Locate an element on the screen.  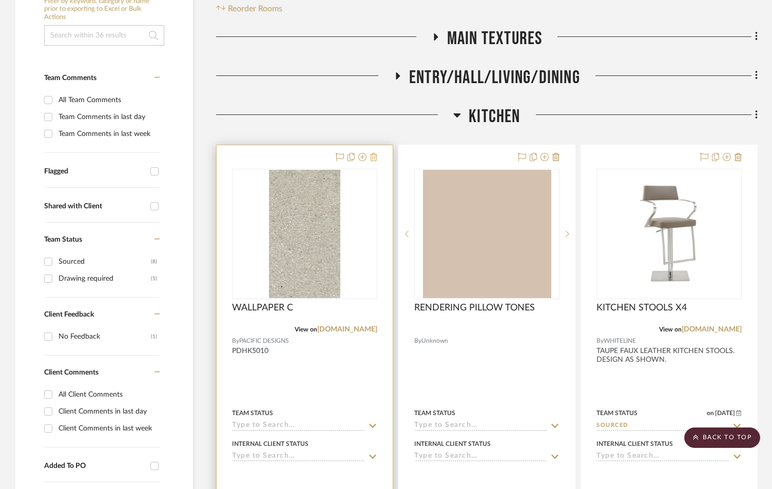
button: Reorder Rooms is located at coordinates (249, 9).